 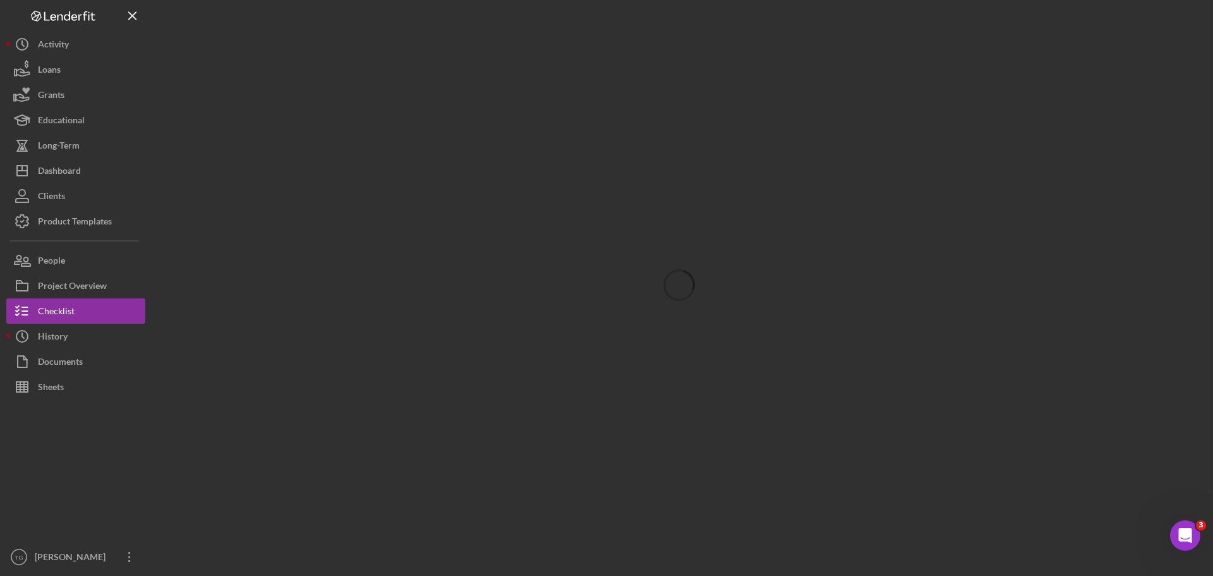 What do you see at coordinates (76, 361) in the screenshot?
I see `a: Documents` at bounding box center [76, 361].